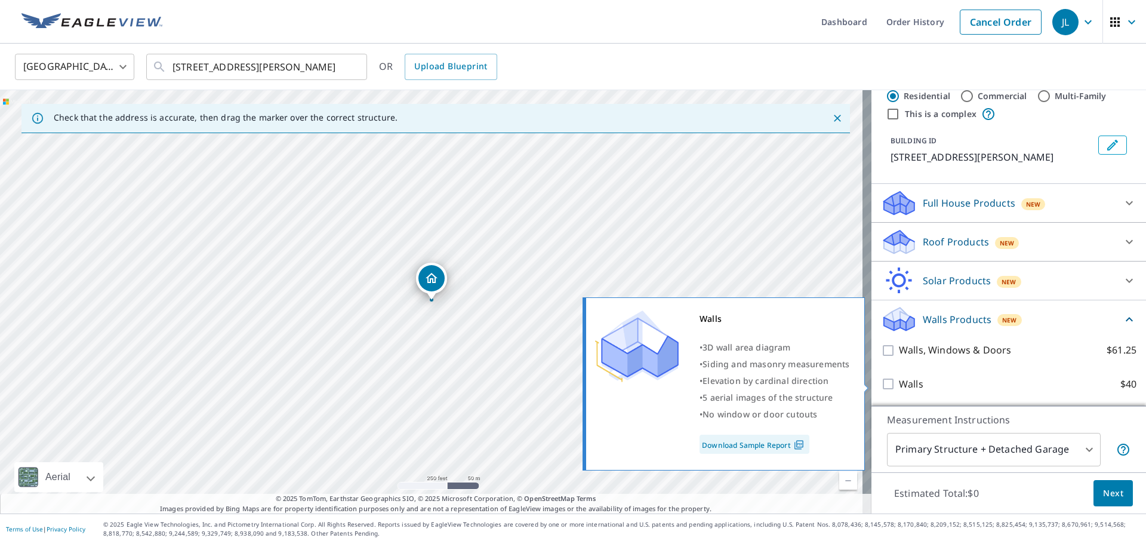 The height and width of the screenshot is (544, 1146). What do you see at coordinates (994, 449) in the screenshot?
I see `div: Primary Structure + Detached Garage` at bounding box center [994, 449].